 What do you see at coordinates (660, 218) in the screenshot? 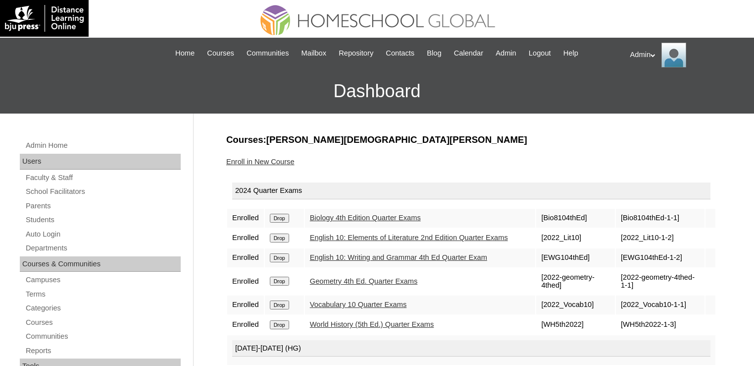
I see `td: [Bio8104thEd-1-1]` at bounding box center [660, 218].